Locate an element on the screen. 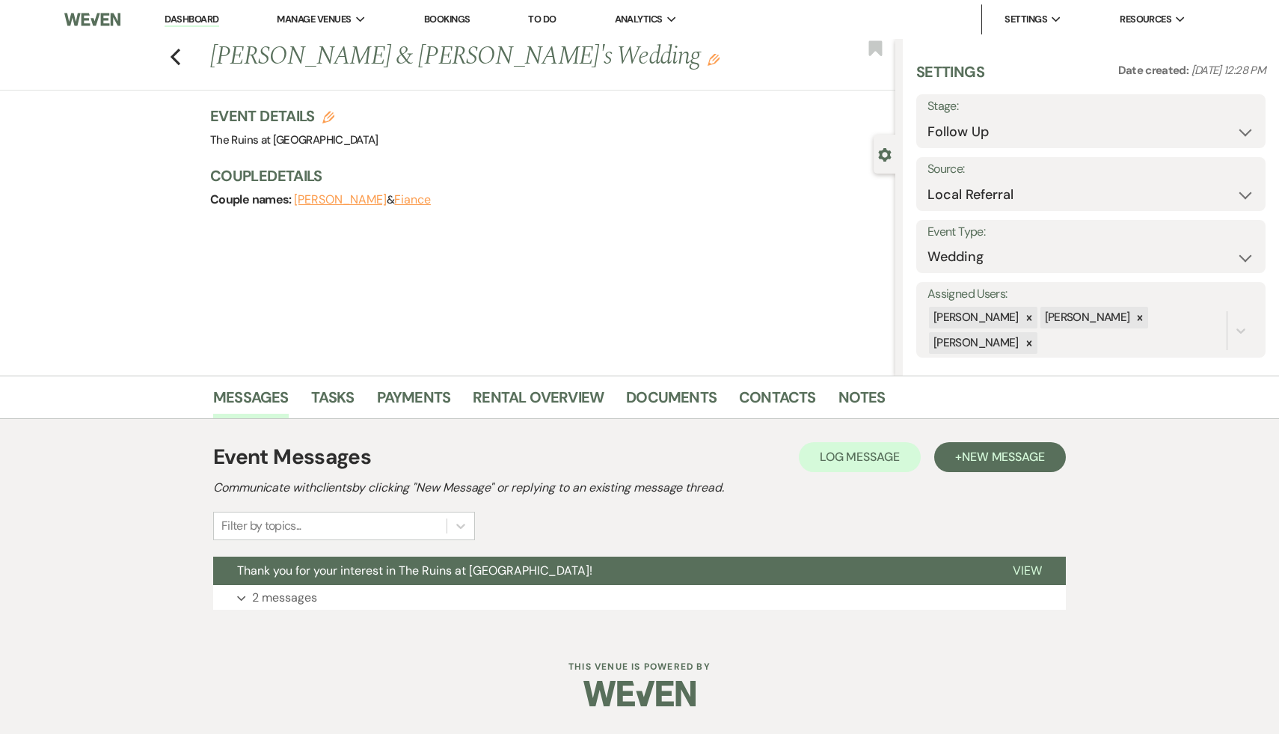 This screenshot has height=734, width=1279. label: Source: is located at coordinates (1091, 169).